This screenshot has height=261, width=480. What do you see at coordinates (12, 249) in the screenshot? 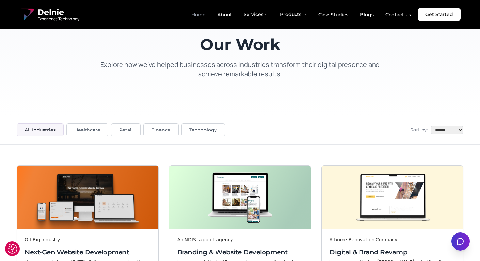
I see `button: Cookie Settings` at bounding box center [12, 249].